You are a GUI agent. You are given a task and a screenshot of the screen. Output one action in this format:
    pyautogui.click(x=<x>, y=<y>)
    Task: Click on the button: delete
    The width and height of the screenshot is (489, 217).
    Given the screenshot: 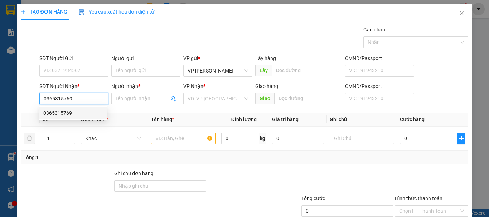 What is the action you would take?
    pyautogui.click(x=29, y=139)
    